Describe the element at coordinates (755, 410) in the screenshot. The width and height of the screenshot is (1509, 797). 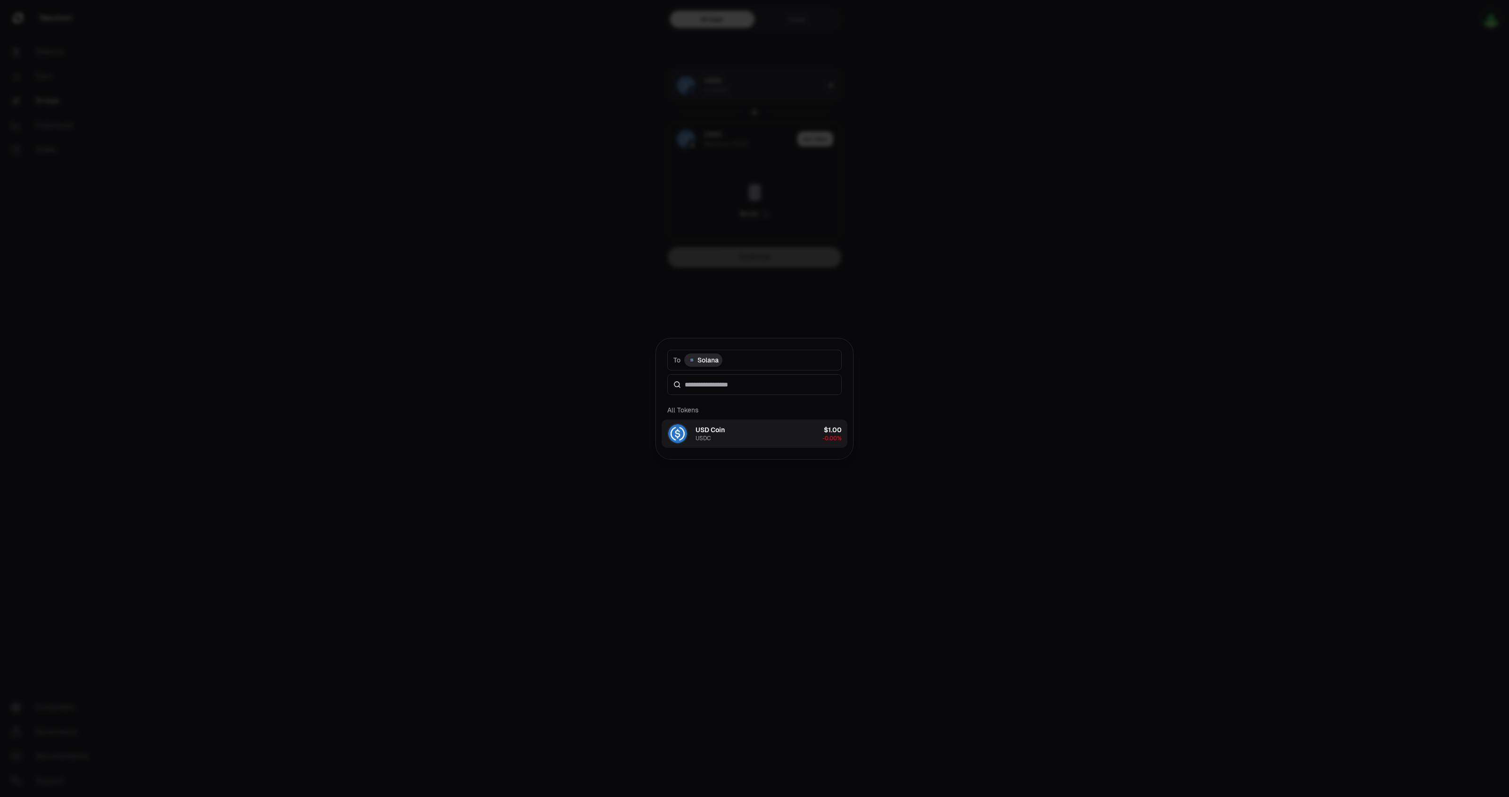
I see `div: All Tokens` at that location.